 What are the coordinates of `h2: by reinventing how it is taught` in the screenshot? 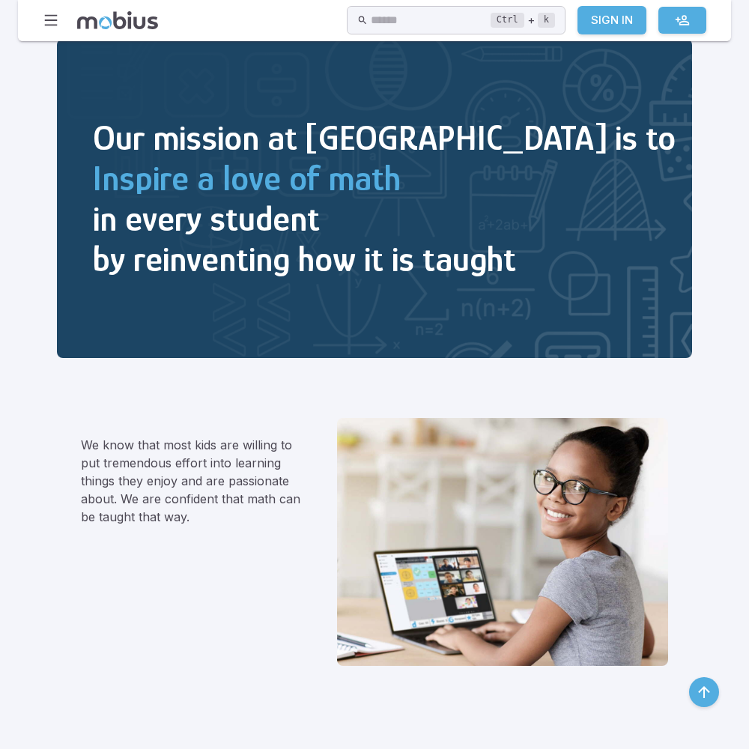 It's located at (384, 259).